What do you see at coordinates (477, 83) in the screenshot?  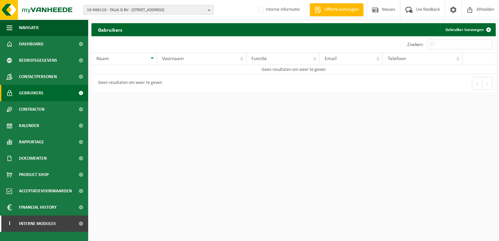 I see `button: Previous` at bounding box center [477, 83].